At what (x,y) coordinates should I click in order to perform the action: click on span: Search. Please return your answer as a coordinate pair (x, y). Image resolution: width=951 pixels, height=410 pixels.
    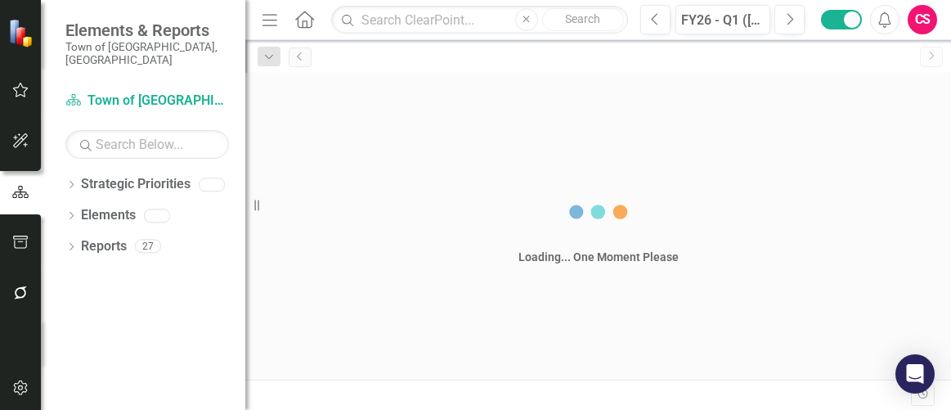
    Looking at the image, I should click on (582, 19).